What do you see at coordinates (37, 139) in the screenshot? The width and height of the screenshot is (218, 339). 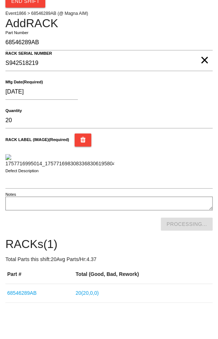 I see `b: RACK LABEL (IMAGE) (Required)` at bounding box center [37, 139].